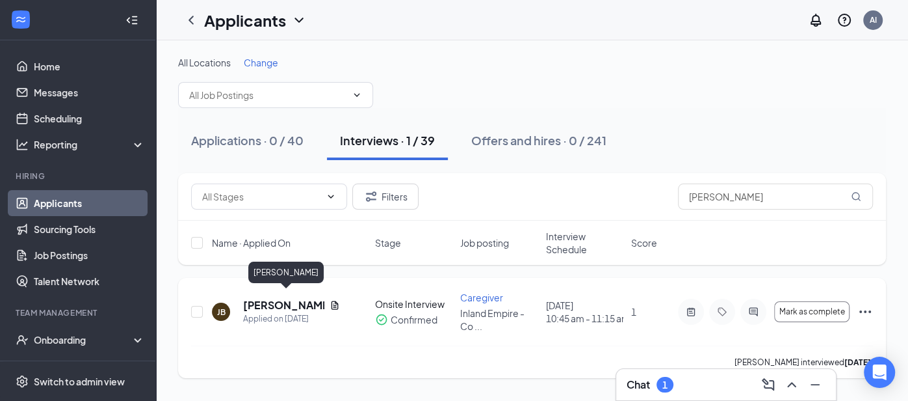  What do you see at coordinates (89, 118) in the screenshot?
I see `a: Scheduling` at bounding box center [89, 118].